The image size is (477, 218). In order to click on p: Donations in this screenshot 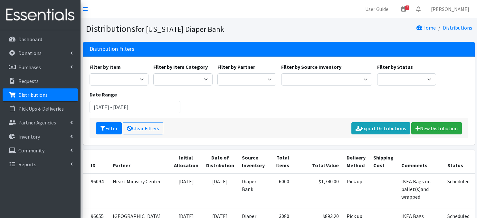, I will do `click(30, 53)`.